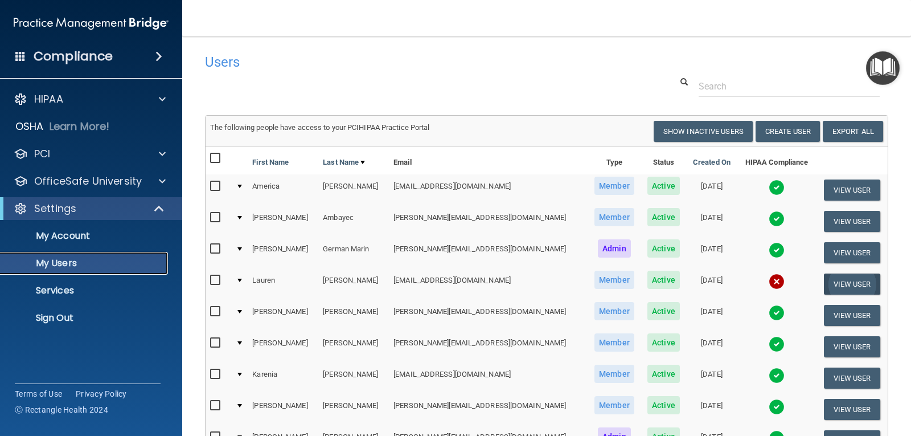 The image size is (911, 436). I want to click on td: Ambayec, so click(354, 221).